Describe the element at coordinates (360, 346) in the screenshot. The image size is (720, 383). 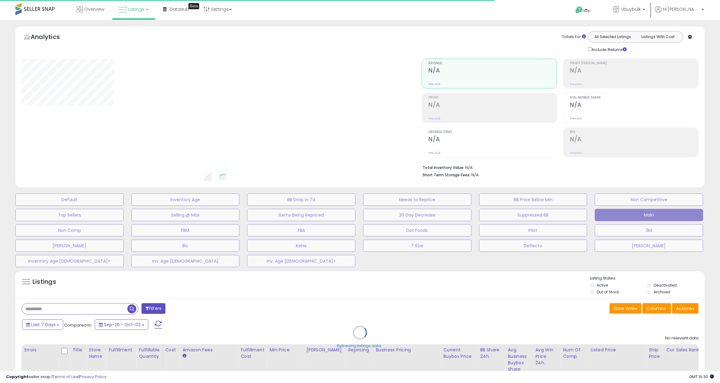
I see `div: Retrieving listings data..` at that location.